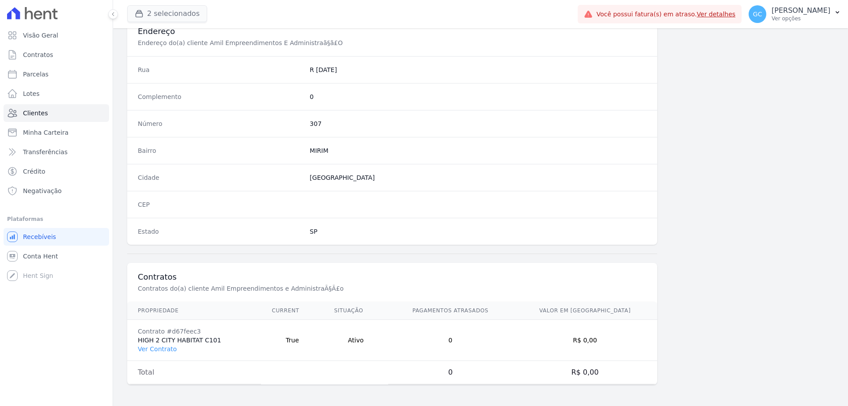  Describe the element at coordinates (717, 14) in the screenshot. I see `a: Ver detalhes` at that location.